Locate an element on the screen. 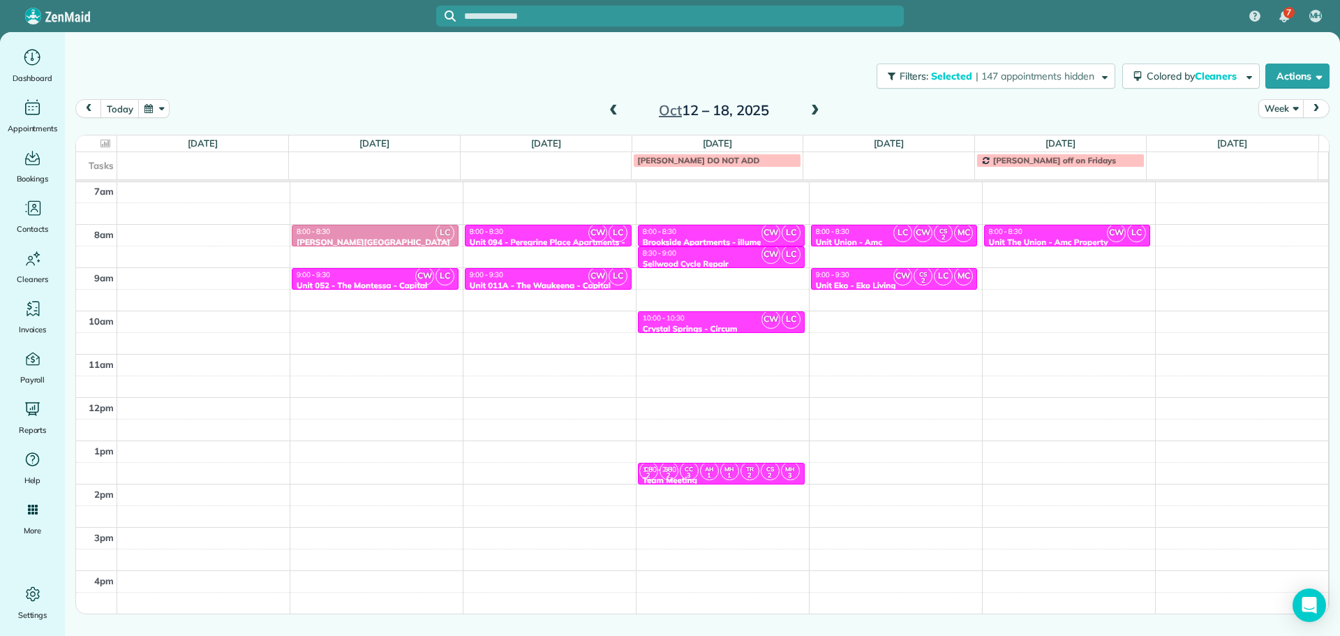 The width and height of the screenshot is (1340, 636). a: Help is located at coordinates (32, 468).